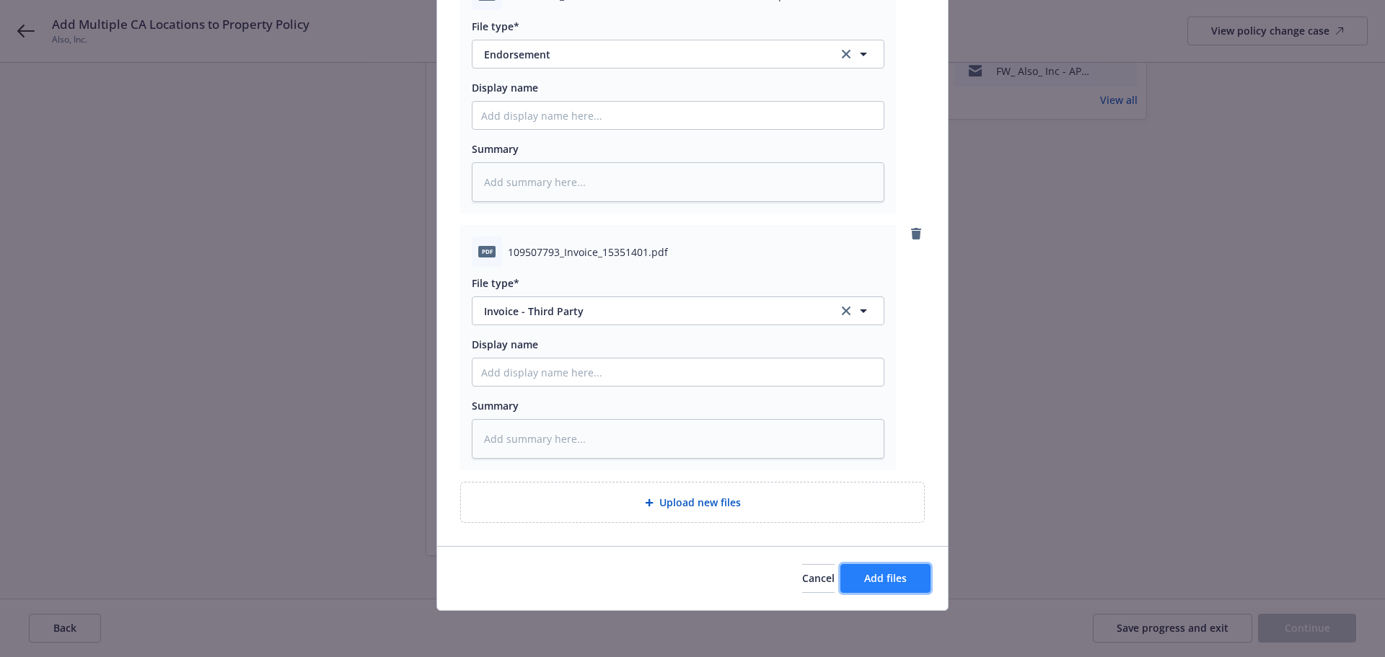 The height and width of the screenshot is (657, 1385). What do you see at coordinates (885, 578) in the screenshot?
I see `button: Add files` at bounding box center [885, 578].